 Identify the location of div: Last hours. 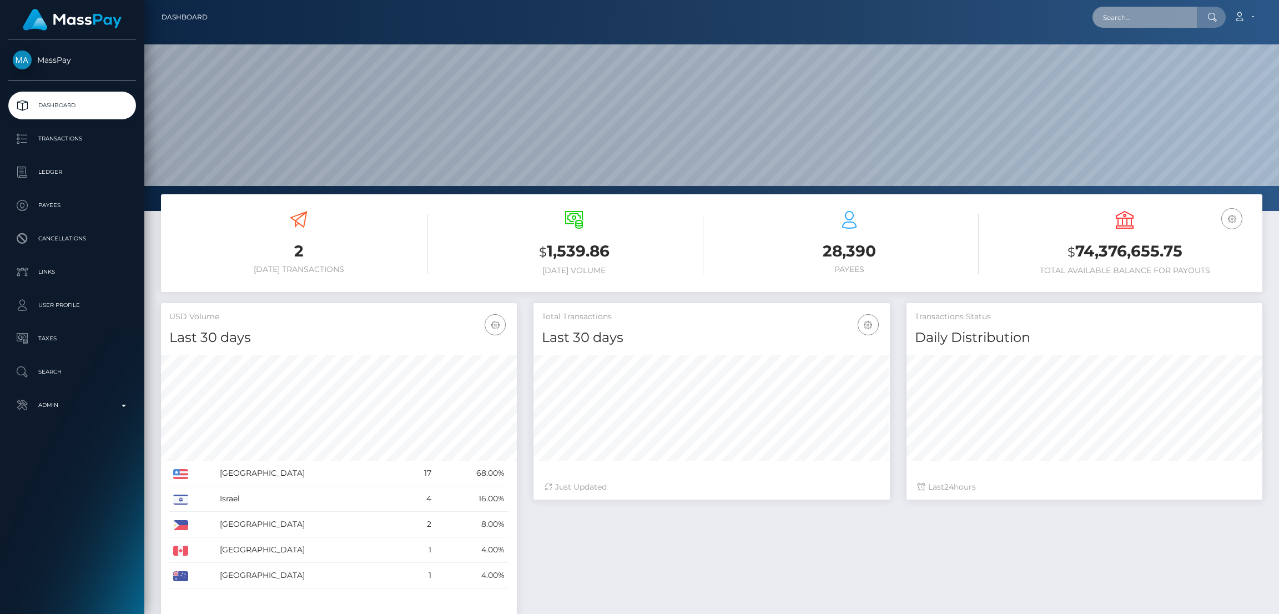
(1084, 487).